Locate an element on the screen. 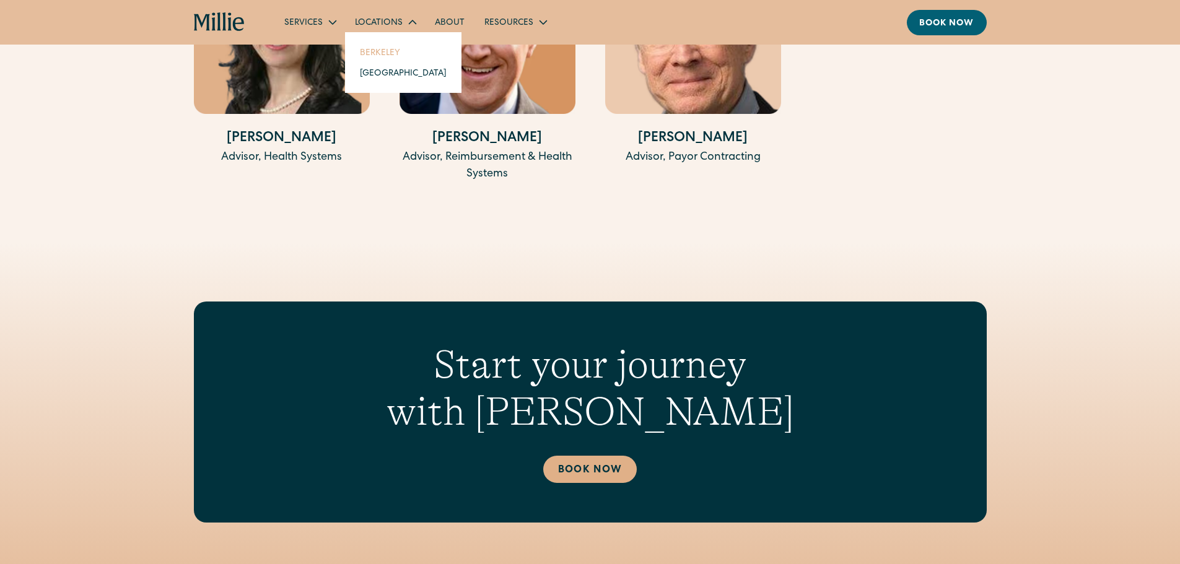 This screenshot has height=564, width=1180. div: Advisor, Reimbursement & Health Systems is located at coordinates (487, 166).